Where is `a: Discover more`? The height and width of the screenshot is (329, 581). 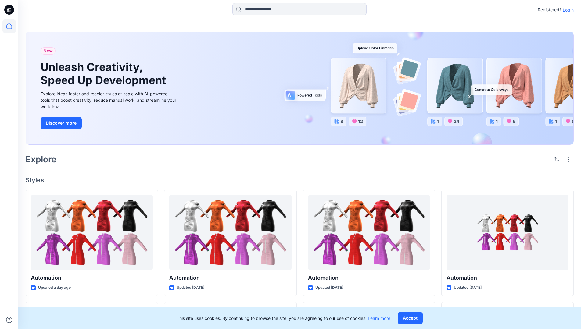 a: Discover more is located at coordinates (109, 123).